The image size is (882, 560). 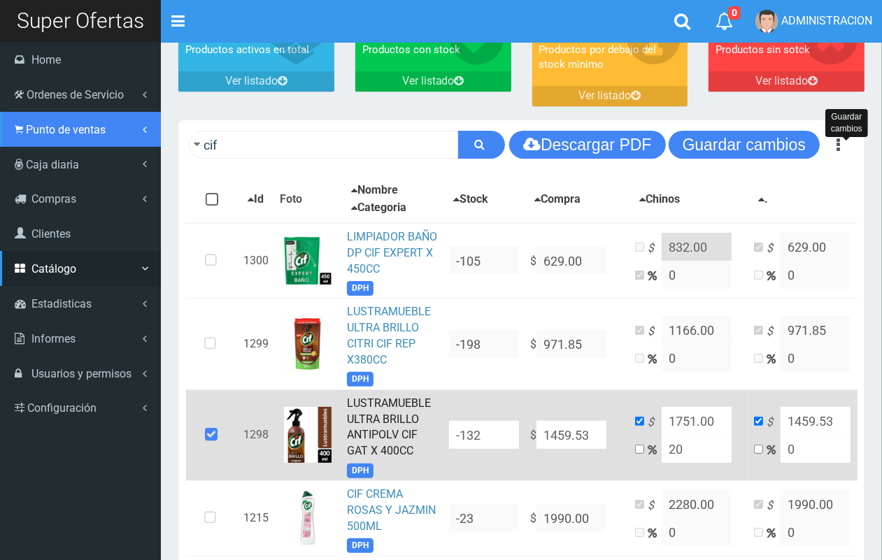 What do you see at coordinates (51, 234) in the screenshot?
I see `span: Clientes` at bounding box center [51, 234].